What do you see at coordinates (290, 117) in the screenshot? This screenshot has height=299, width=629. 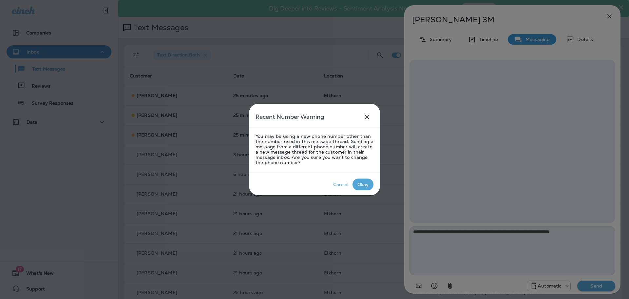 I see `h5: Recent Number Warning` at bounding box center [290, 117].